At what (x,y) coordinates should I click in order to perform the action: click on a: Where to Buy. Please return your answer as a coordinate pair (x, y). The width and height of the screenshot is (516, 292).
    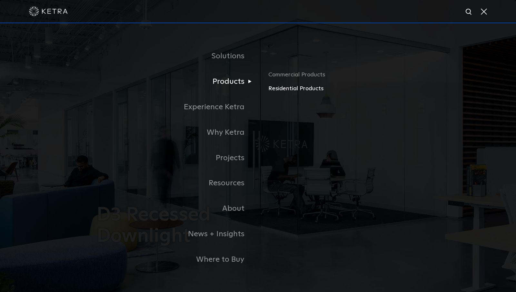
    Looking at the image, I should click on (177, 260).